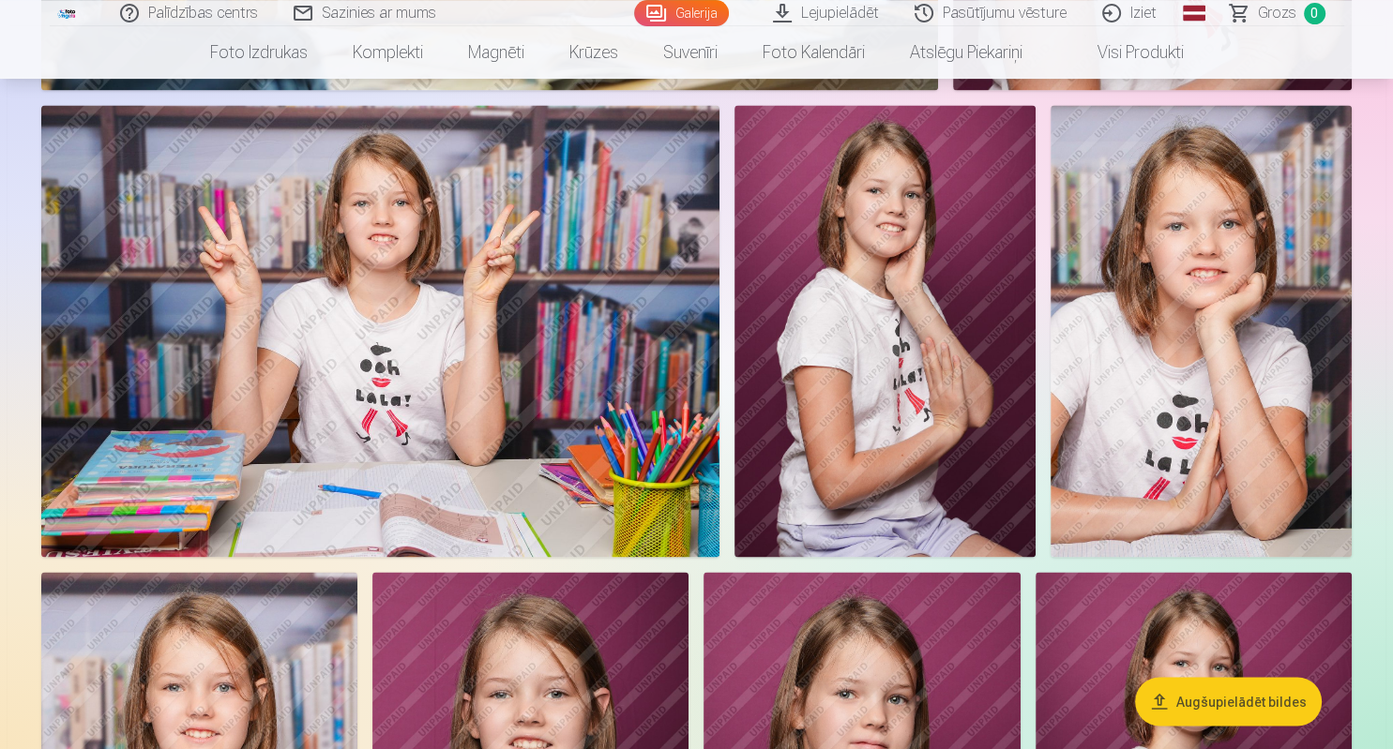  Describe the element at coordinates (594, 53) in the screenshot. I see `a: Krūzes` at that location.